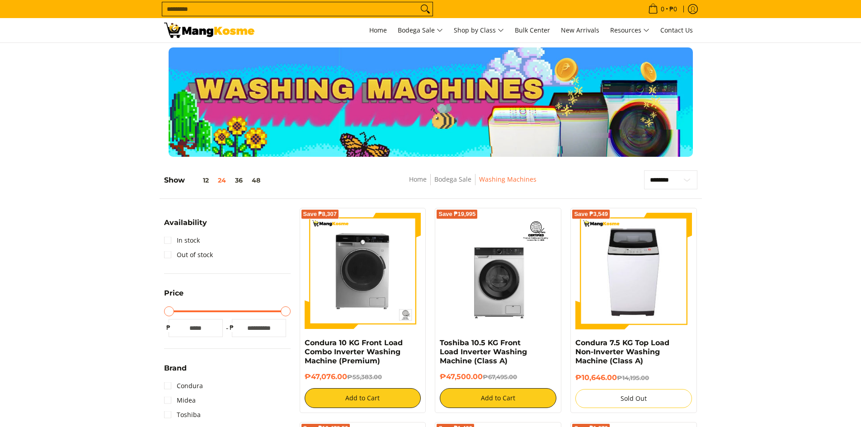 The height and width of the screenshot is (427, 861). What do you see at coordinates (634, 378) in the screenshot?
I see `h6: ₱10,646.00` at bounding box center [634, 378].